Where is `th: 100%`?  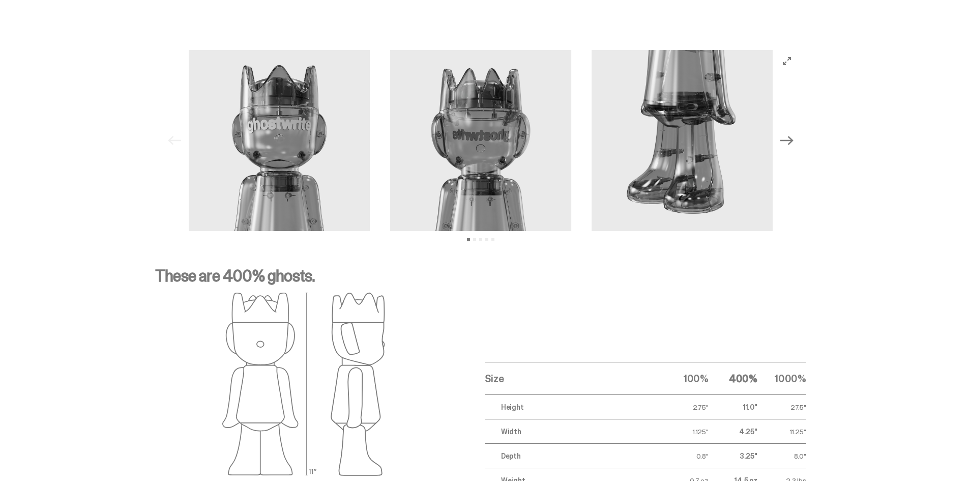 th: 100% is located at coordinates (684, 378).